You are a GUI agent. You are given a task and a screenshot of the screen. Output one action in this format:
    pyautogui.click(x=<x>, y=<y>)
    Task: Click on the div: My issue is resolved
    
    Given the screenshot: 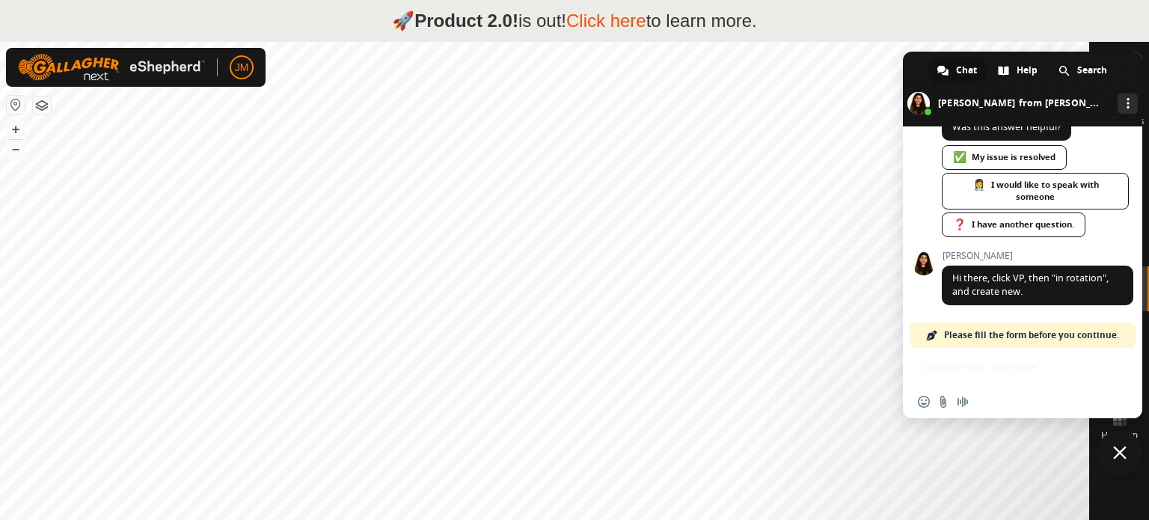 What is the action you would take?
    pyautogui.click(x=1004, y=157)
    